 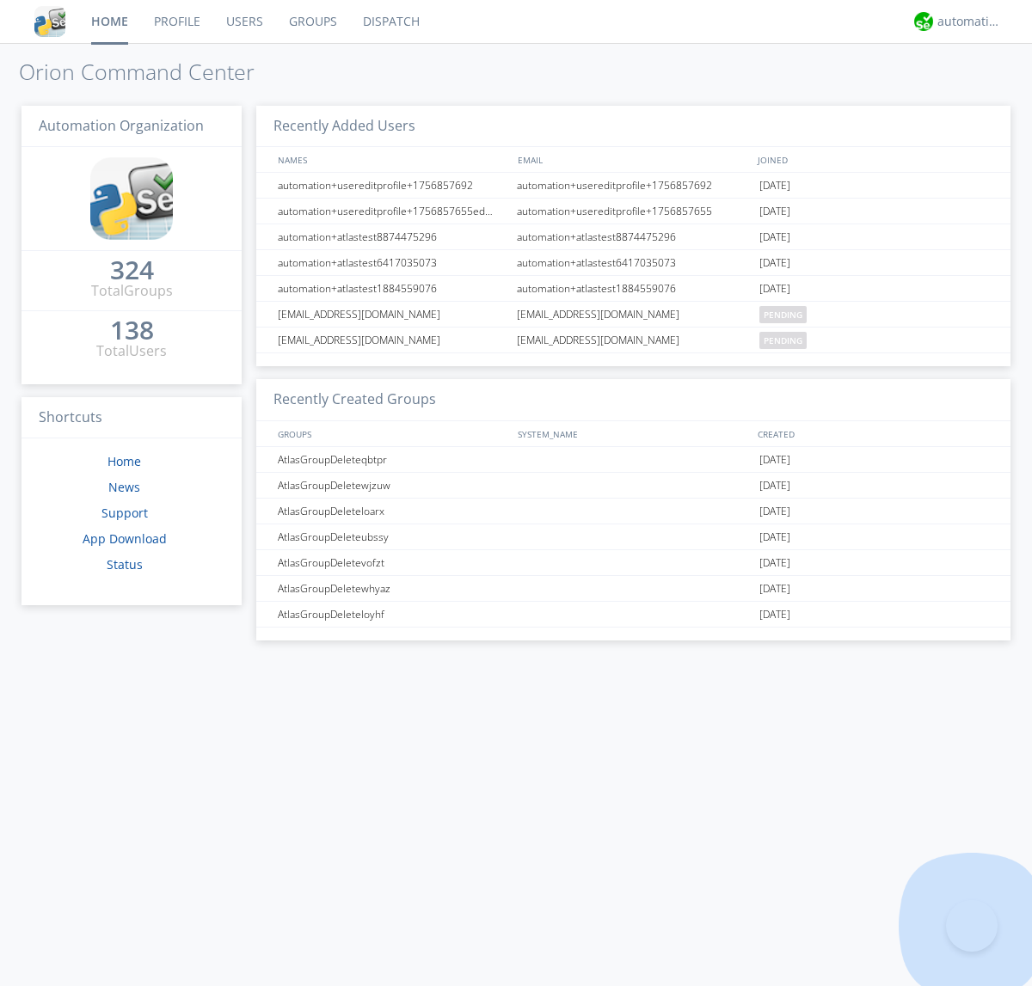 What do you see at coordinates (132, 271) in the screenshot?
I see `a: 324` at bounding box center [132, 271].